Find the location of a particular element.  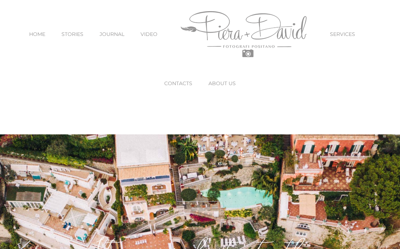

a: ABOUT US is located at coordinates (222, 83).